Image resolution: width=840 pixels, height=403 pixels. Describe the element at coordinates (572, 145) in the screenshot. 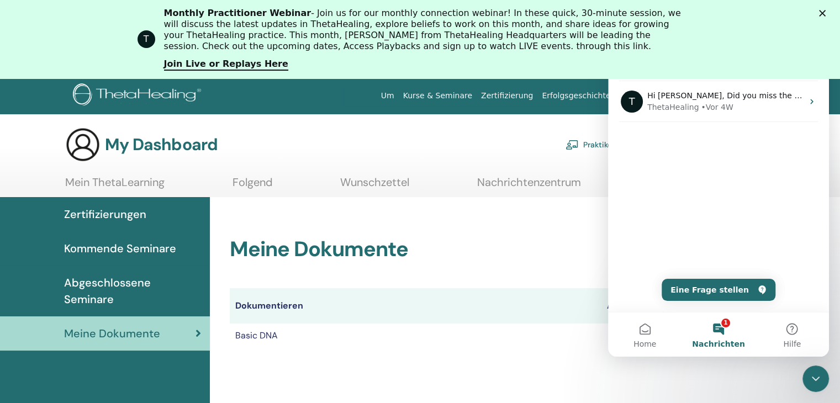

I see `img: chalkboard-teacher.svg` at that location.